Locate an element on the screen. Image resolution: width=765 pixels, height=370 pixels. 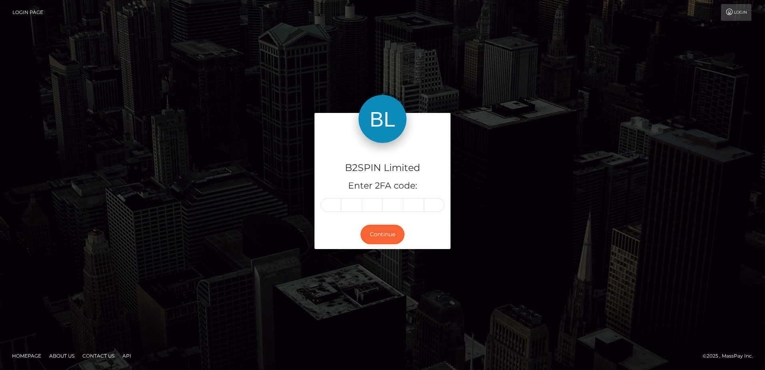
h5: Enter 2FA code: is located at coordinates (382, 186).